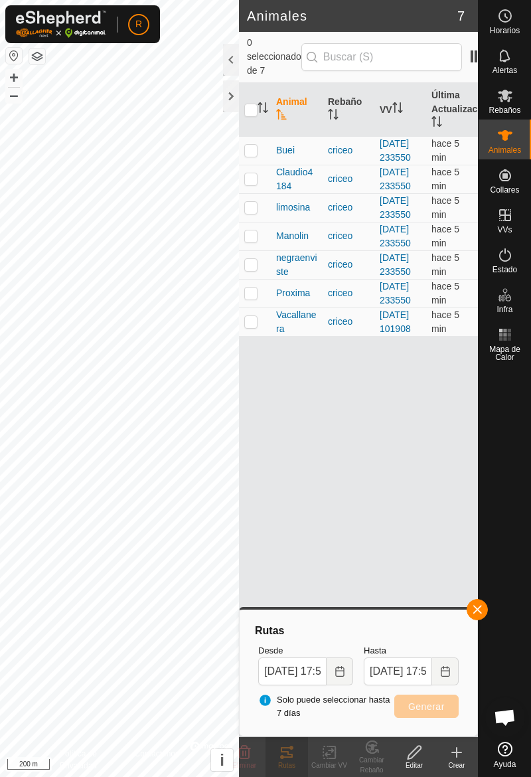  Describe the element at coordinates (382, 57) in the screenshot. I see `input: Buscar (S)` at that location.